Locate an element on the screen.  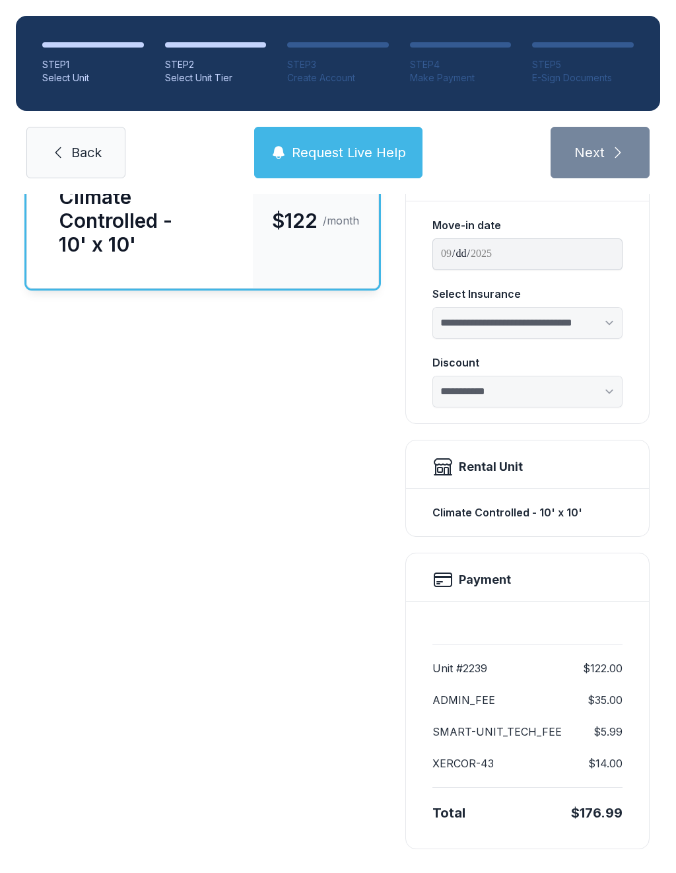
span: Next is located at coordinates (590, 152).